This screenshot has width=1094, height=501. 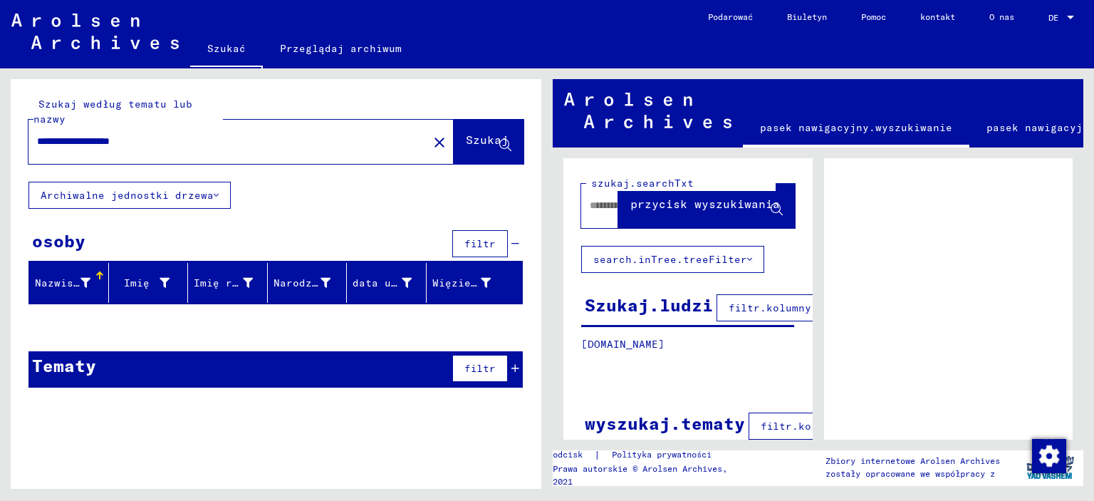 I want to click on font: Nazwisko, so click(x=61, y=283).